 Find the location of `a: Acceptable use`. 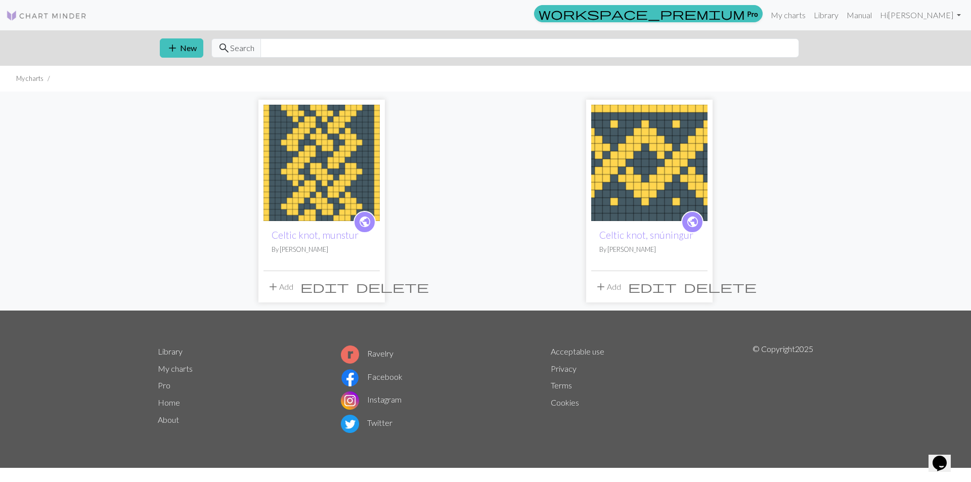

a: Acceptable use is located at coordinates (578, 351).